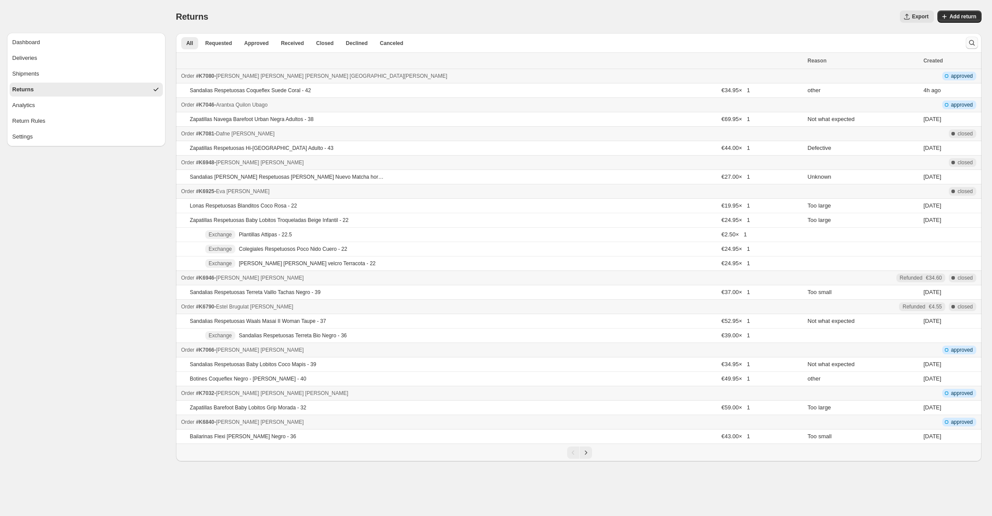  What do you see at coordinates (218, 43) in the screenshot?
I see `span: Requested` at bounding box center [218, 43].